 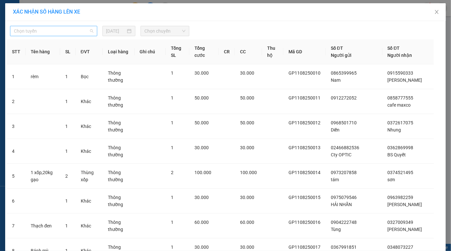 What do you see at coordinates (304, 123) in the screenshot?
I see `span: GP1108250012` at bounding box center [304, 123].